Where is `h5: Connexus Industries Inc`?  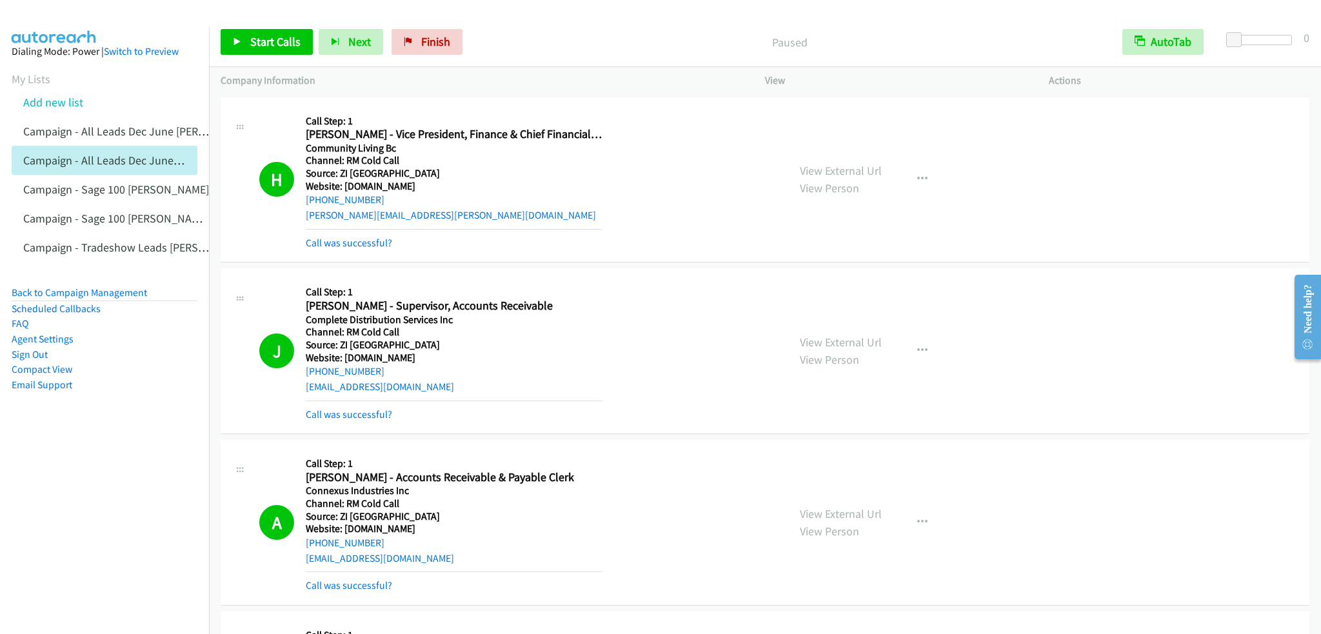
h5: Connexus Industries Inc is located at coordinates (453, 491).